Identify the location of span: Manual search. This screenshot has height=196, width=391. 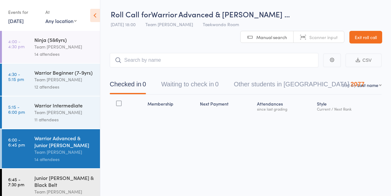
(271, 37).